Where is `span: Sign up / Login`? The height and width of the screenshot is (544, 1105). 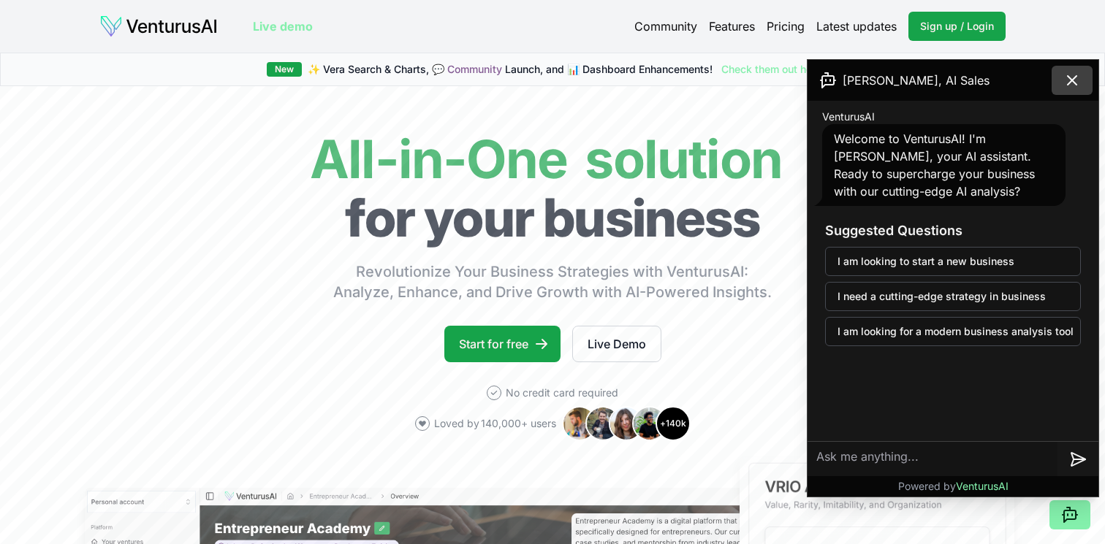
span: Sign up / Login is located at coordinates (956, 26).